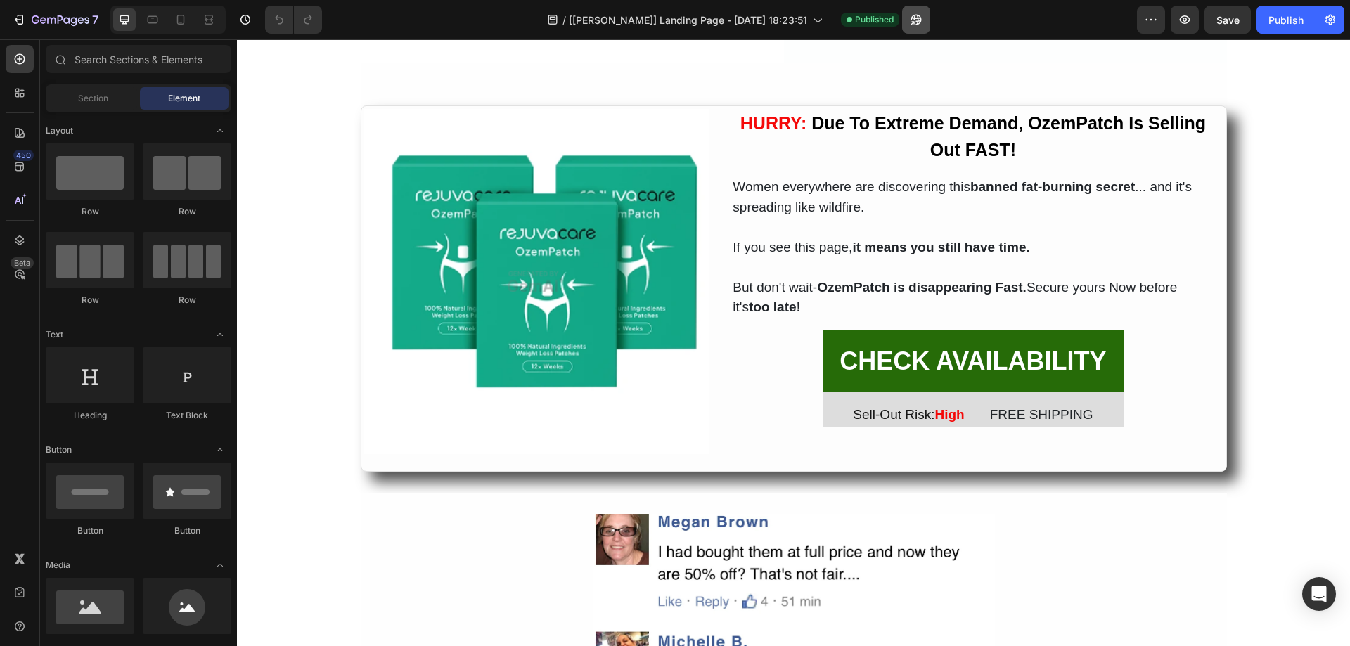  I want to click on span: Layout, so click(59, 131).